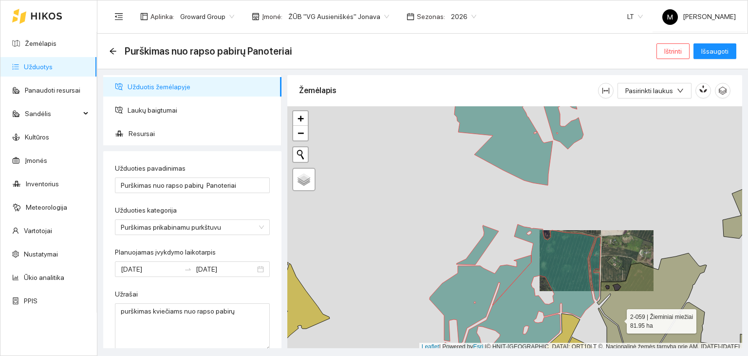  What do you see at coordinates (151, 269) in the screenshot?
I see `input: Planuojamas įvykdymo laikotarpis` at bounding box center [151, 269].